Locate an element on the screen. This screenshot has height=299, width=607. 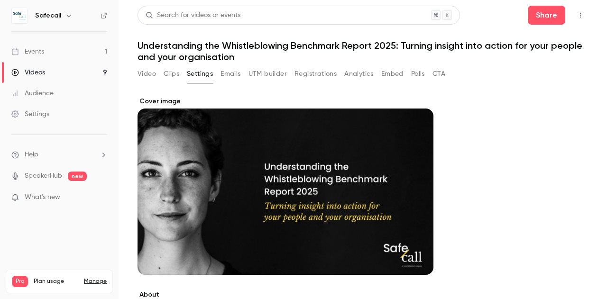
button: UTM builder is located at coordinates (268, 74).